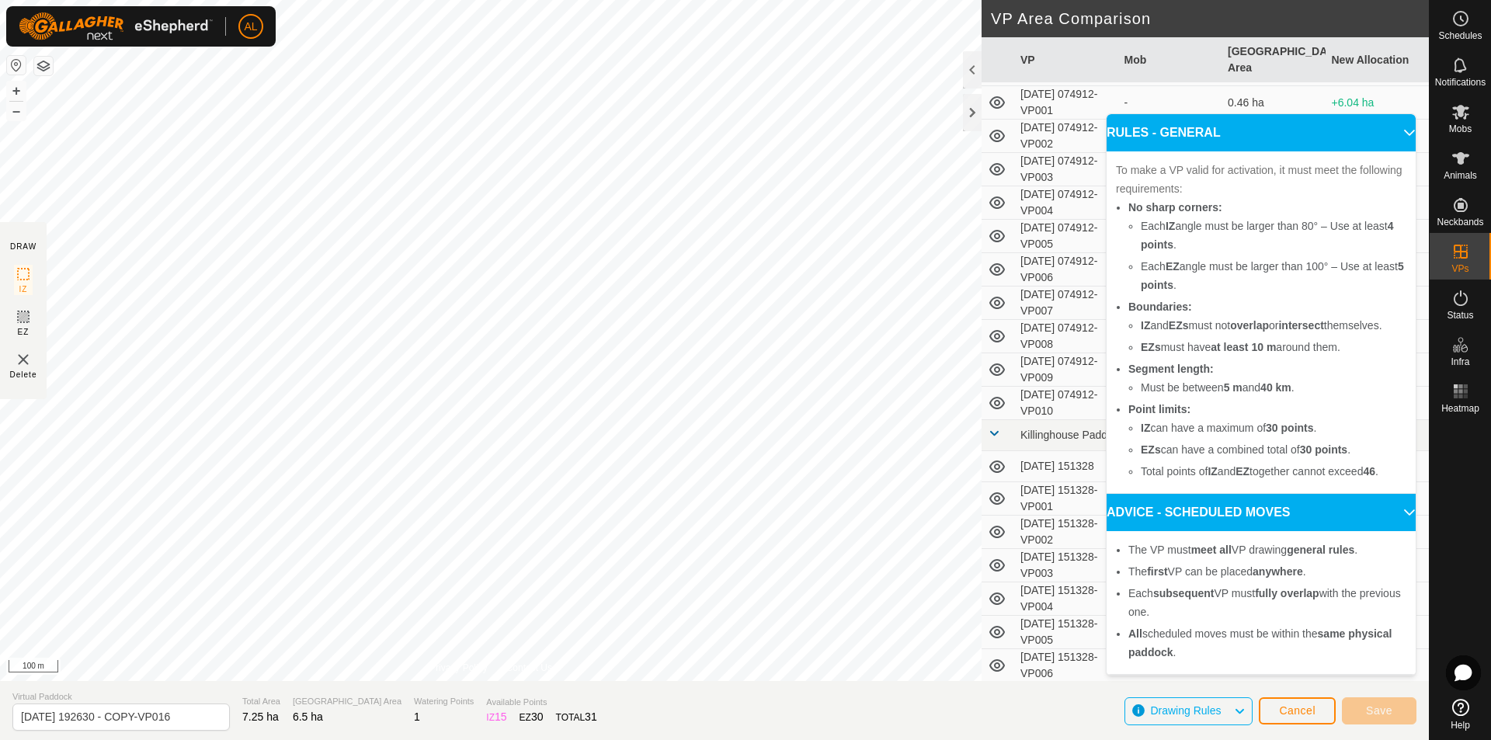 The height and width of the screenshot is (740, 1491). What do you see at coordinates (250, 26) in the screenshot?
I see `span: AL` at bounding box center [250, 26].